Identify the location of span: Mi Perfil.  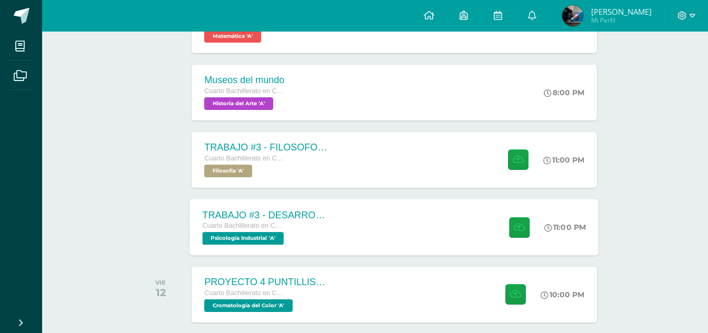
(621, 20).